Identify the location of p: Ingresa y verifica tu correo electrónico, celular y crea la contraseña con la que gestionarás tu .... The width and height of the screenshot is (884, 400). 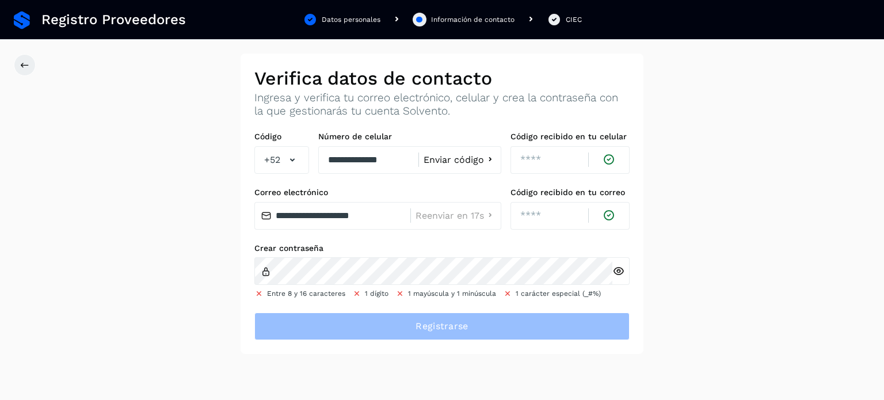
(442, 105).